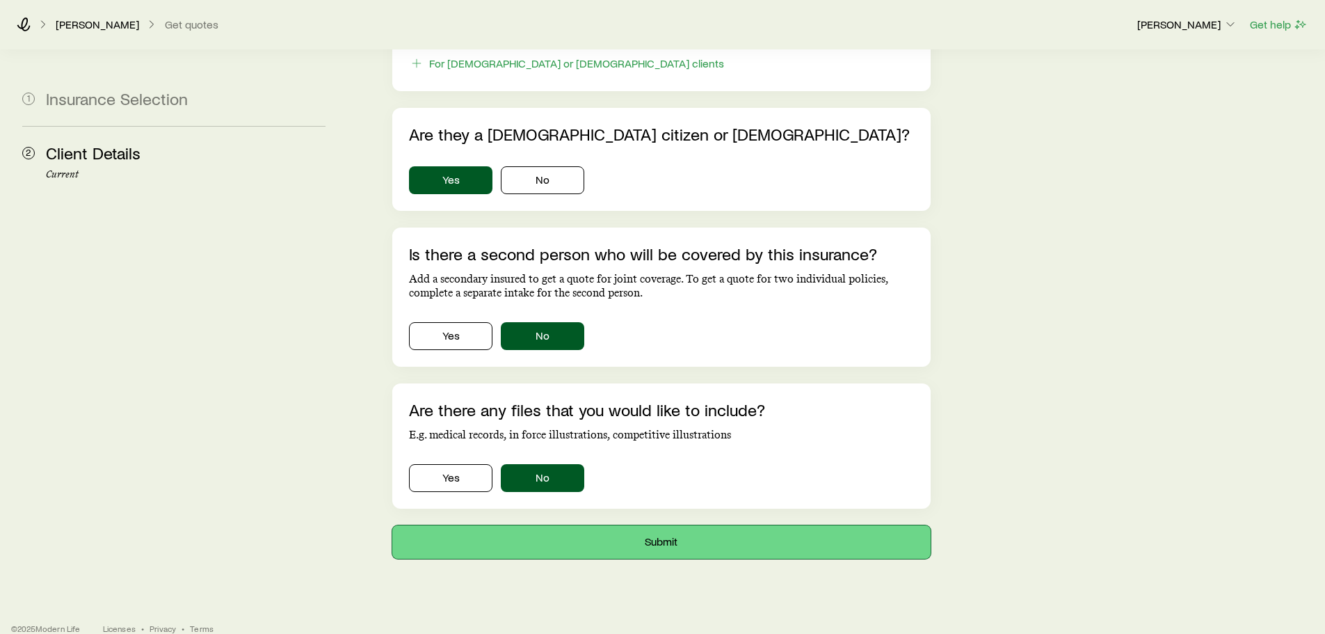 The image size is (1325, 634). What do you see at coordinates (186, 175) in the screenshot?
I see `p: Current` at bounding box center [186, 175].